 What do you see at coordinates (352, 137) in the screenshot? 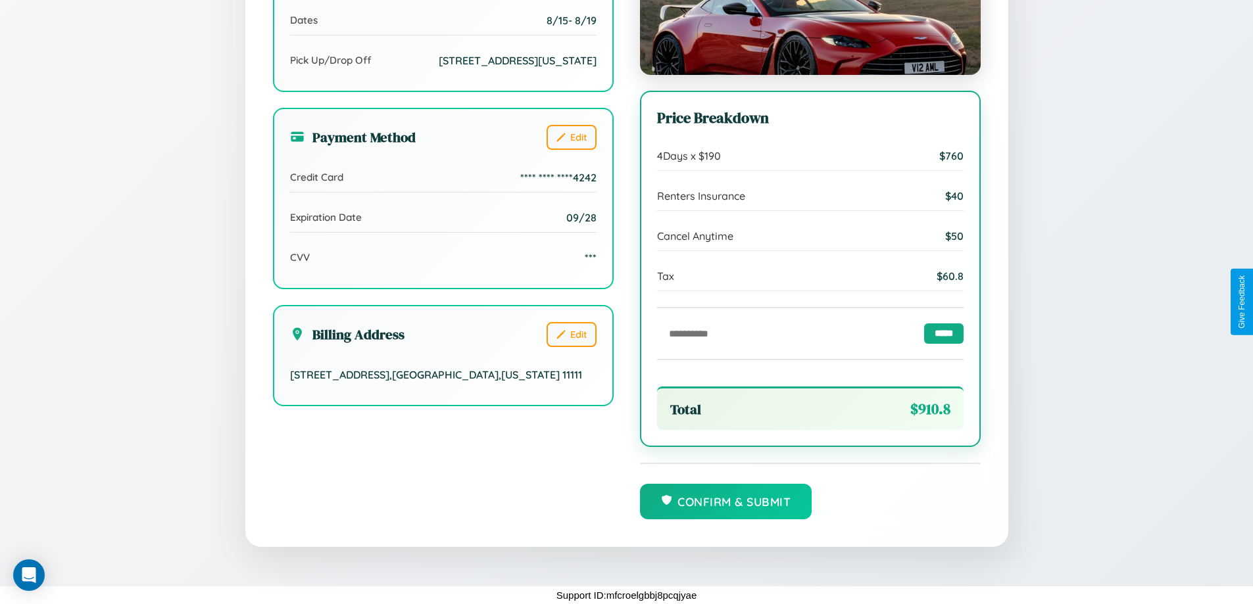
I see `h3: Payment Method` at bounding box center [352, 137].